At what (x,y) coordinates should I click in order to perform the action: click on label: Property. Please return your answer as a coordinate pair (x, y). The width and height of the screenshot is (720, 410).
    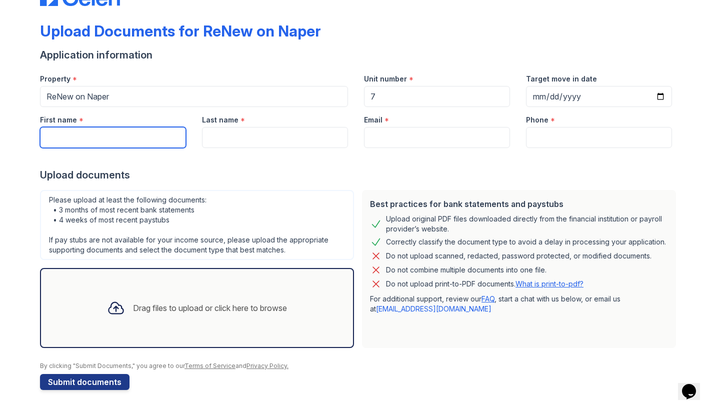
    Looking at the image, I should click on (55, 79).